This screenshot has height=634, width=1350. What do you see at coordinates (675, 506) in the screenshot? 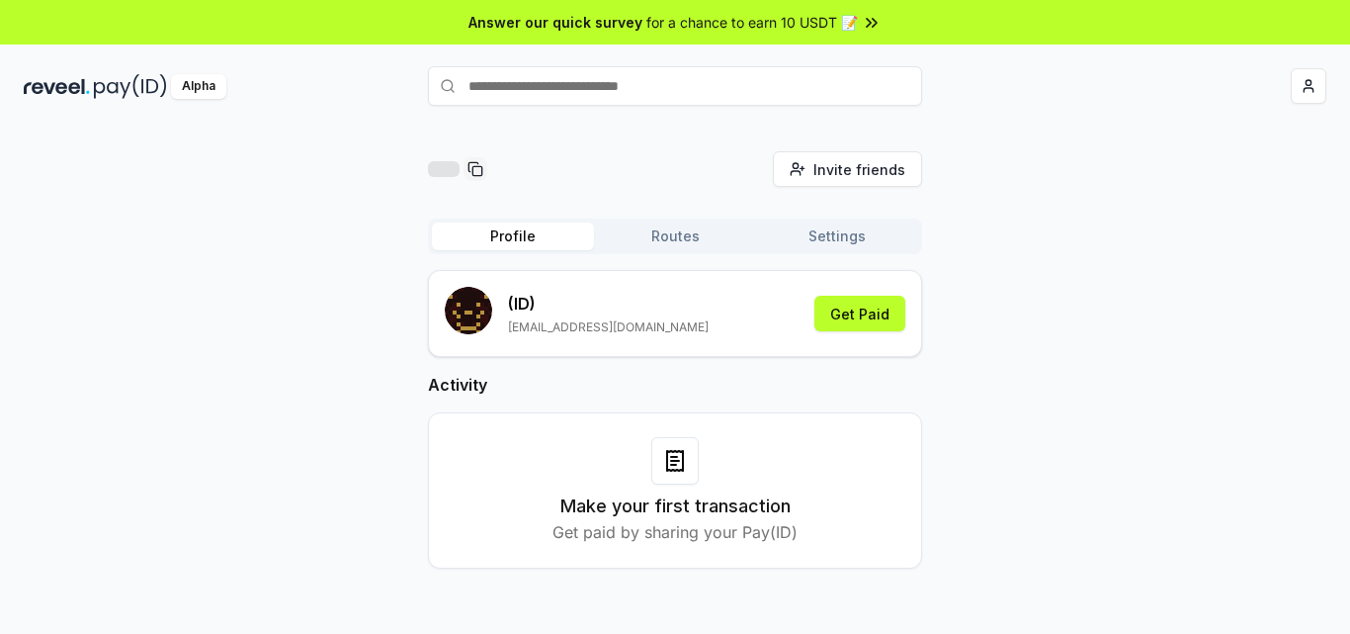
I see `h3: Make your first transaction` at bounding box center [675, 506].